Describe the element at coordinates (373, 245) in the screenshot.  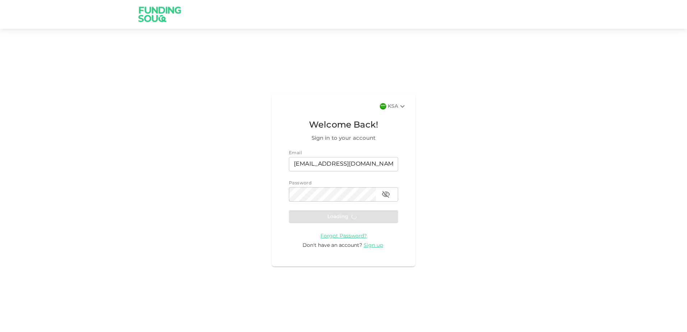
I see `span: Sign up` at that location.